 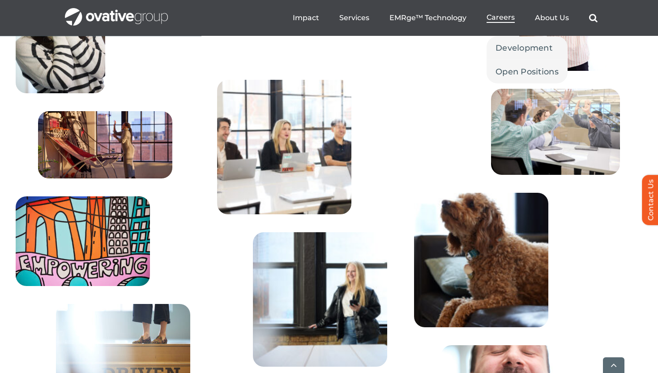 I want to click on a: Services, so click(x=354, y=18).